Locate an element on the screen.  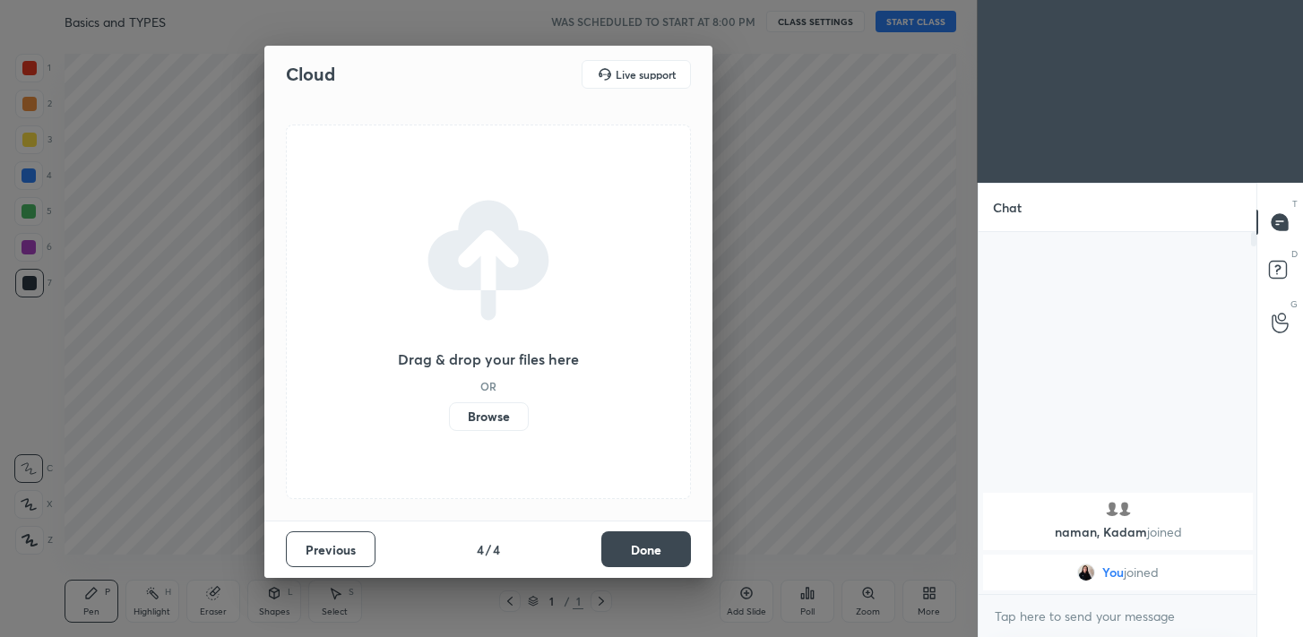
h2: Cloud is located at coordinates (310, 74).